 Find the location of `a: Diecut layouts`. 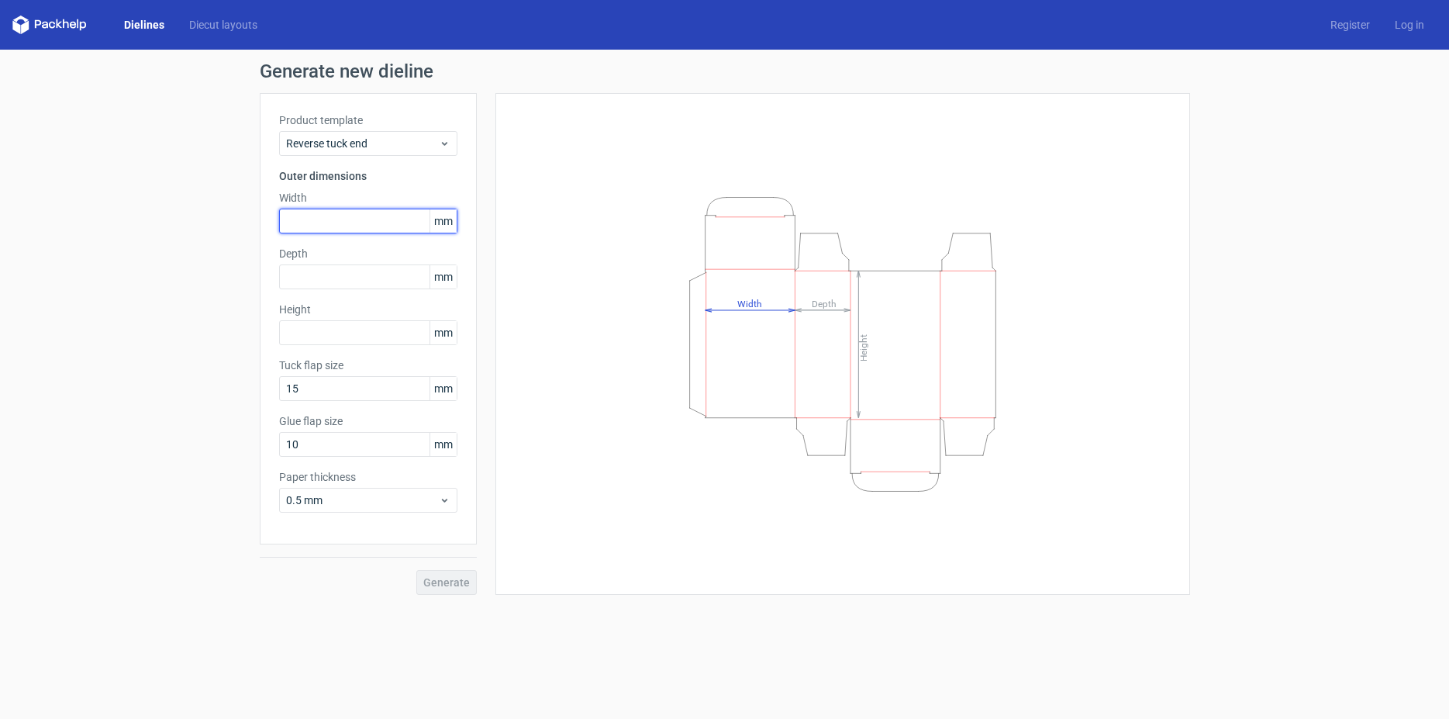

a: Diecut layouts is located at coordinates (223, 25).